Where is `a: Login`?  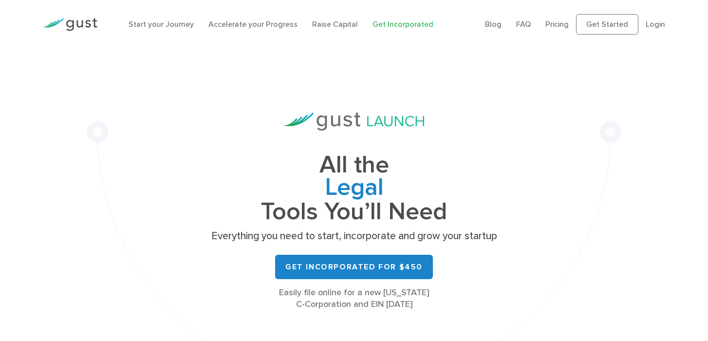 a: Login is located at coordinates (655, 24).